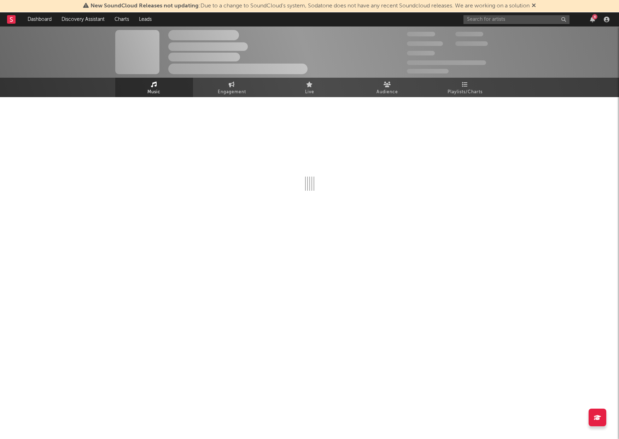 The image size is (619, 439). Describe the element at coordinates (534, 6) in the screenshot. I see `span: Dismiss` at that location.